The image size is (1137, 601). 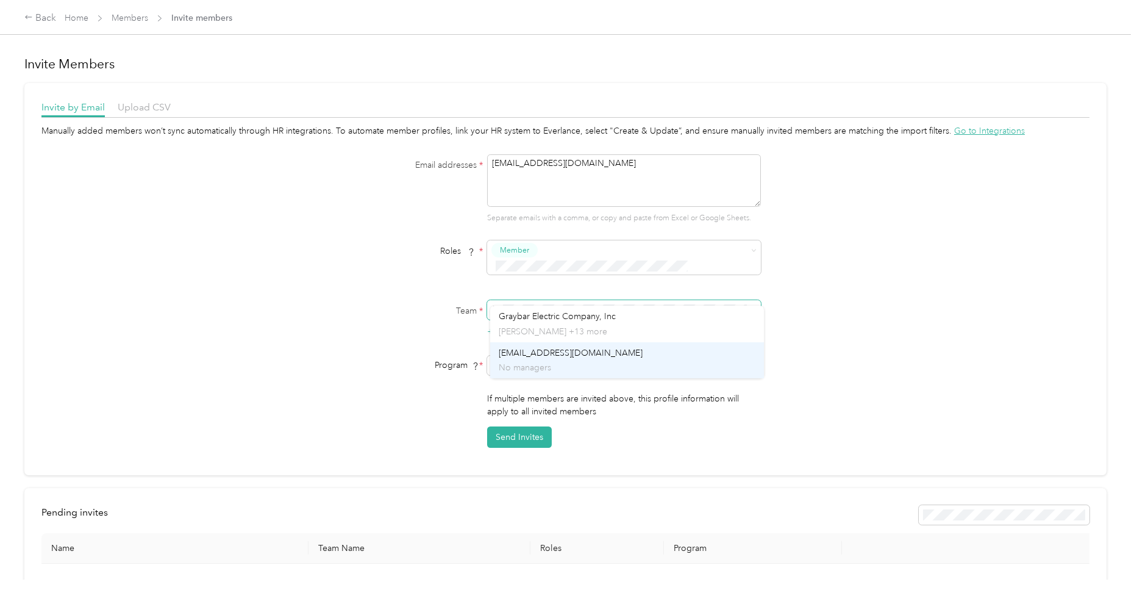 I want to click on span: Pending invites, so click(x=74, y=512).